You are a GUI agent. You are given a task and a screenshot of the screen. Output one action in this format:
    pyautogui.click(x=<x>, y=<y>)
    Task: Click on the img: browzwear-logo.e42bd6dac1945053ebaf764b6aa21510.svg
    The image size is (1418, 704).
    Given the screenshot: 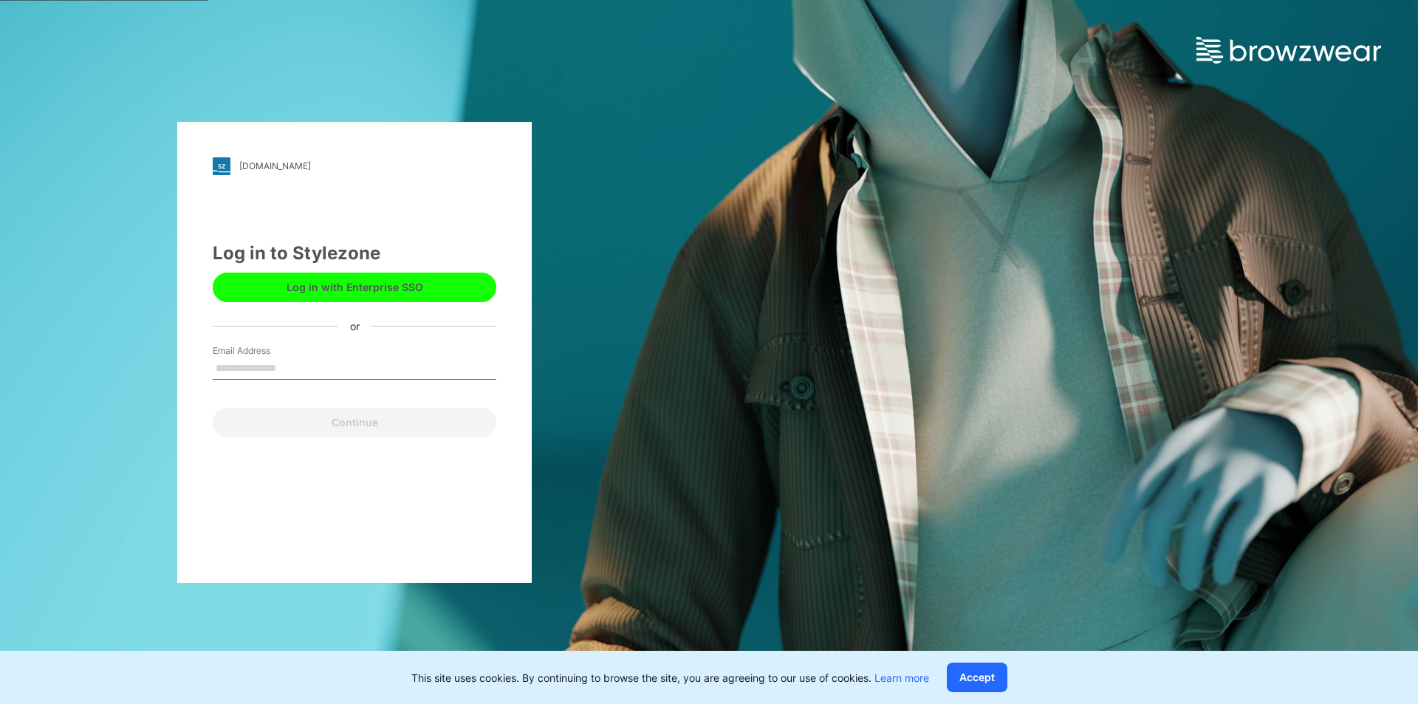 What is the action you would take?
    pyautogui.click(x=1289, y=50)
    